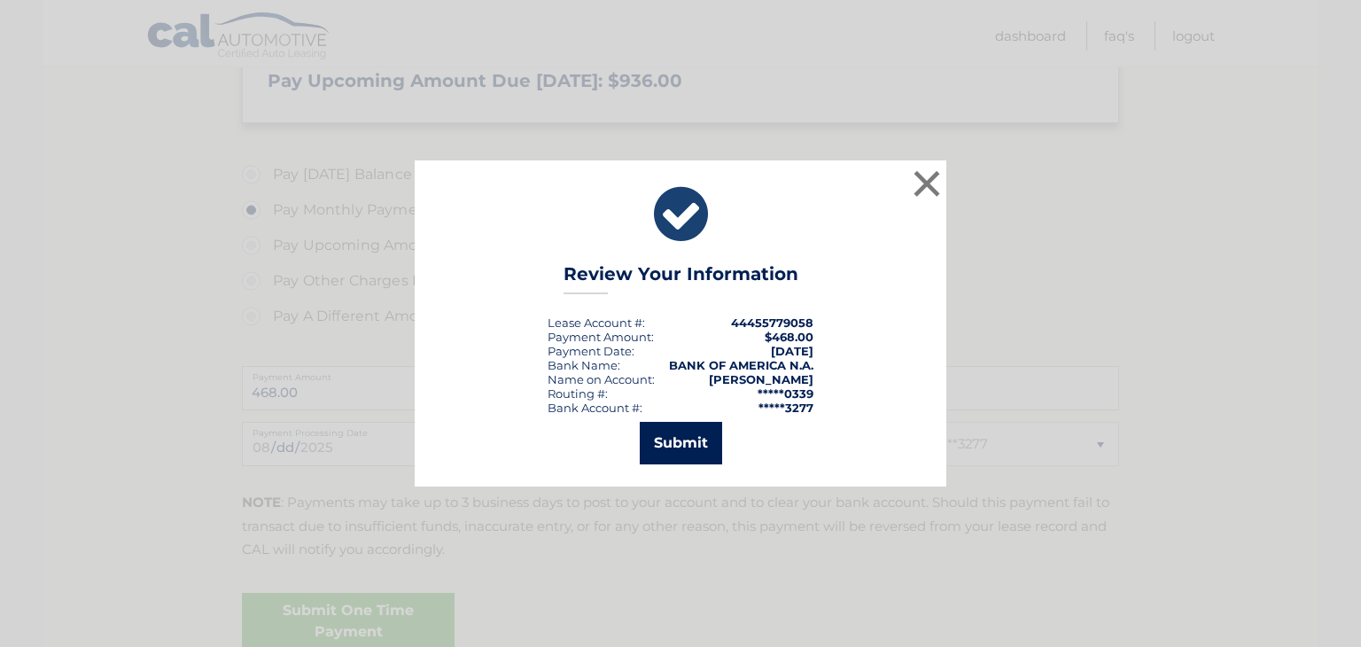  I want to click on h3: Review Your Information, so click(681, 278).